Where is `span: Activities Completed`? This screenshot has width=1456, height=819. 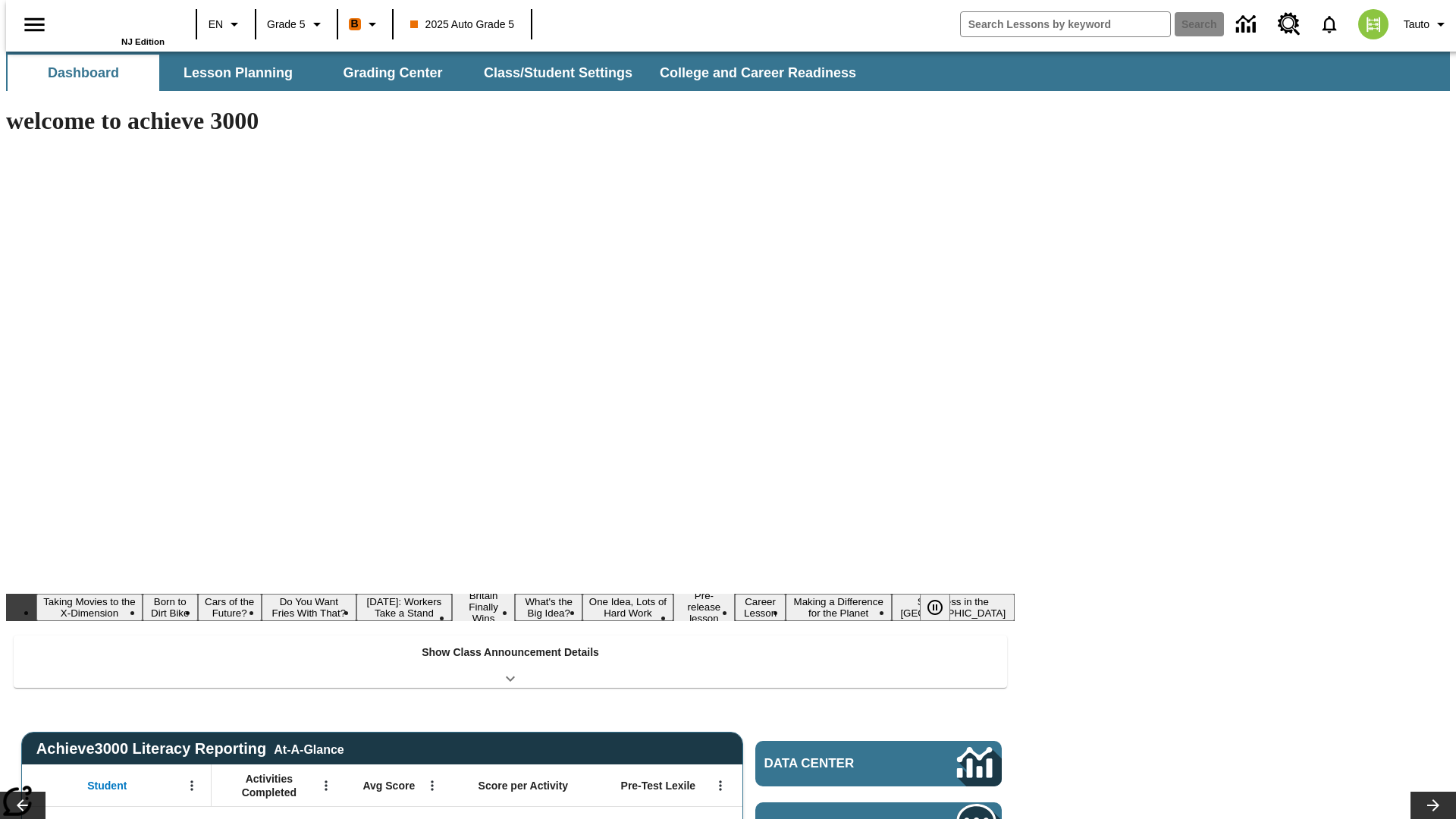
span: Activities Completed is located at coordinates (270, 786).